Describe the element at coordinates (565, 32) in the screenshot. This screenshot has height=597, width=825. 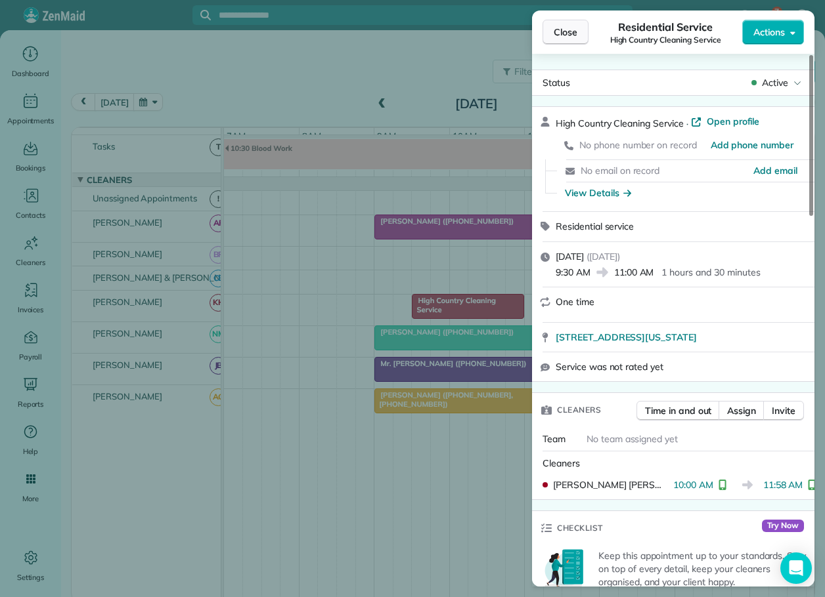
I see `span: Close` at that location.